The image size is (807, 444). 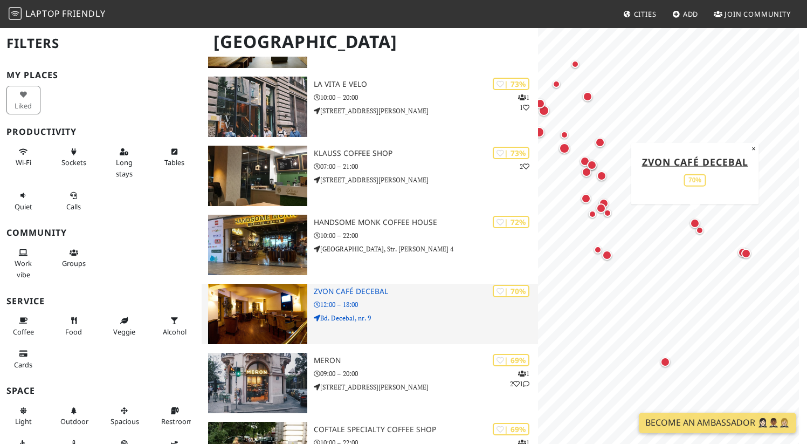 What do you see at coordinates (258, 314) in the screenshot?
I see `img: Zvon Café Decebal` at bounding box center [258, 314].